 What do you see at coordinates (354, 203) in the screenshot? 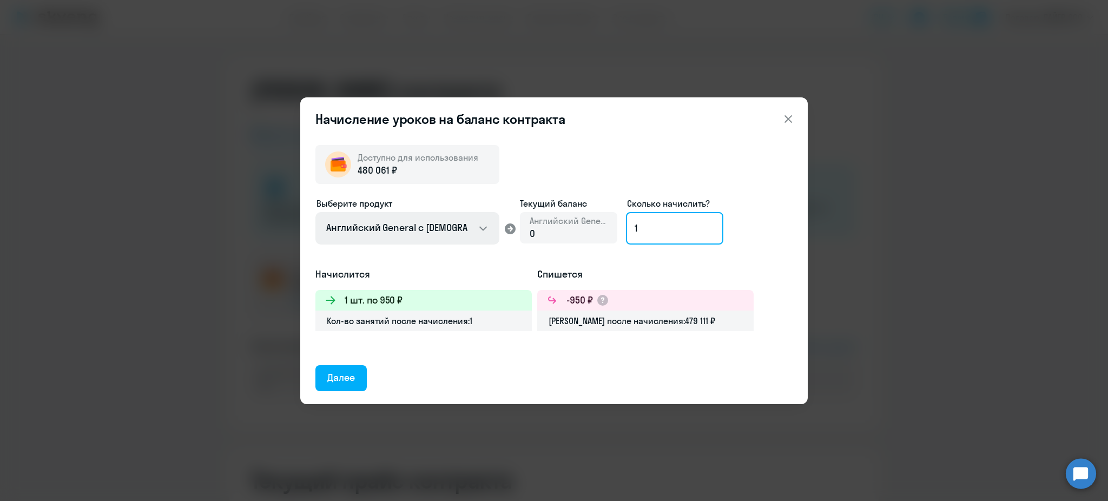
I see `span: Выберите продукт` at bounding box center [354, 203].